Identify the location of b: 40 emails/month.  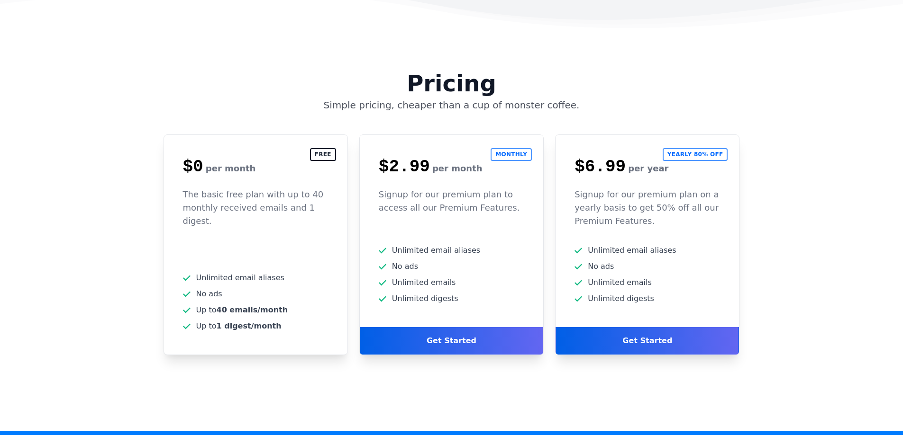
(252, 310).